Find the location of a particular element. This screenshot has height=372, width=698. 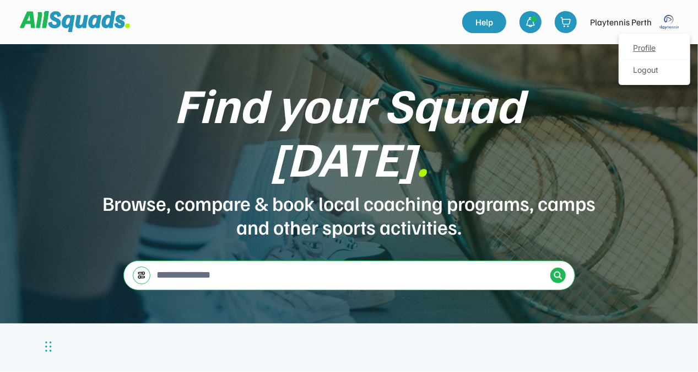

img: settings-03.svg is located at coordinates (142, 275).